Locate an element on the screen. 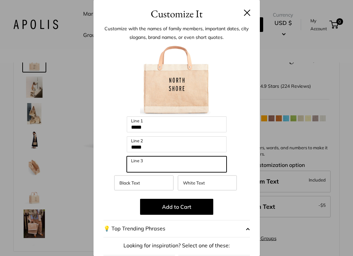  button: 💡 Top Trending Phrases is located at coordinates (177, 229).